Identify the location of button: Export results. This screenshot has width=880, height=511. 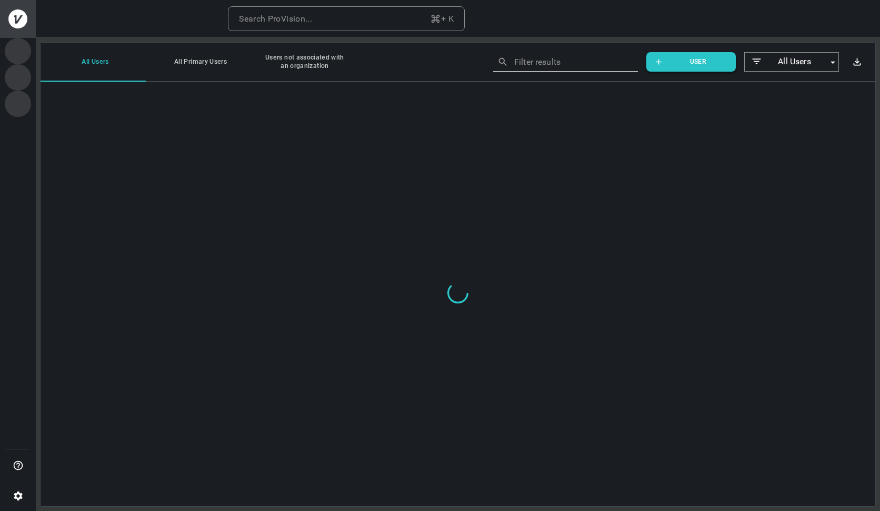
(857, 62).